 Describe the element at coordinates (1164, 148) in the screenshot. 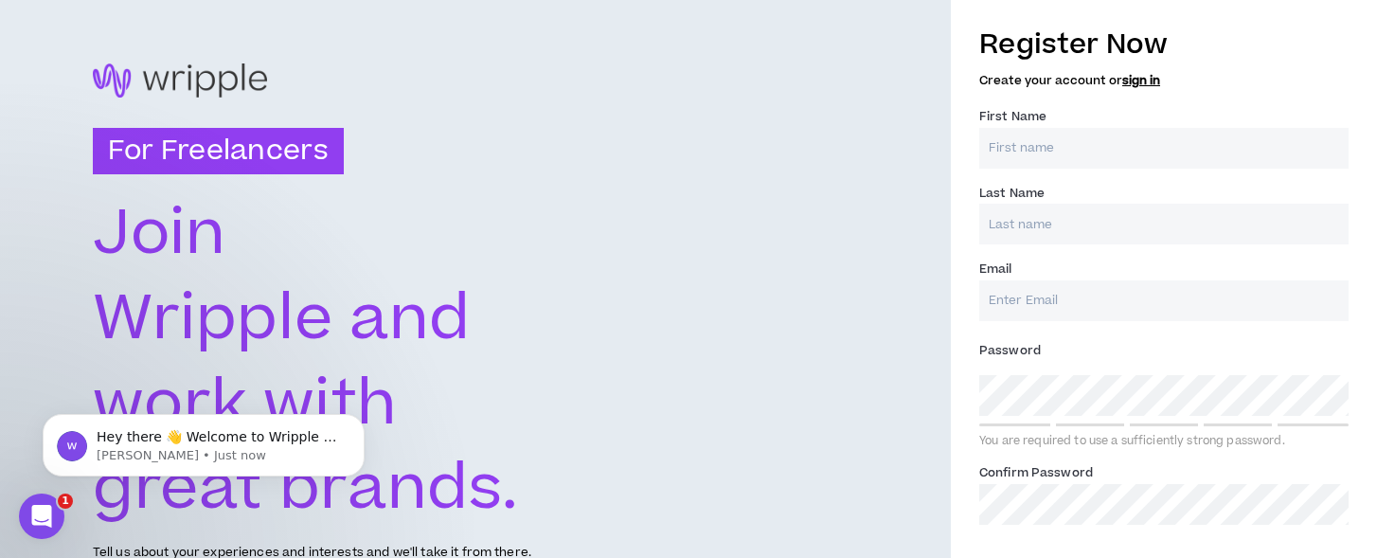

I see `input: First name` at that location.